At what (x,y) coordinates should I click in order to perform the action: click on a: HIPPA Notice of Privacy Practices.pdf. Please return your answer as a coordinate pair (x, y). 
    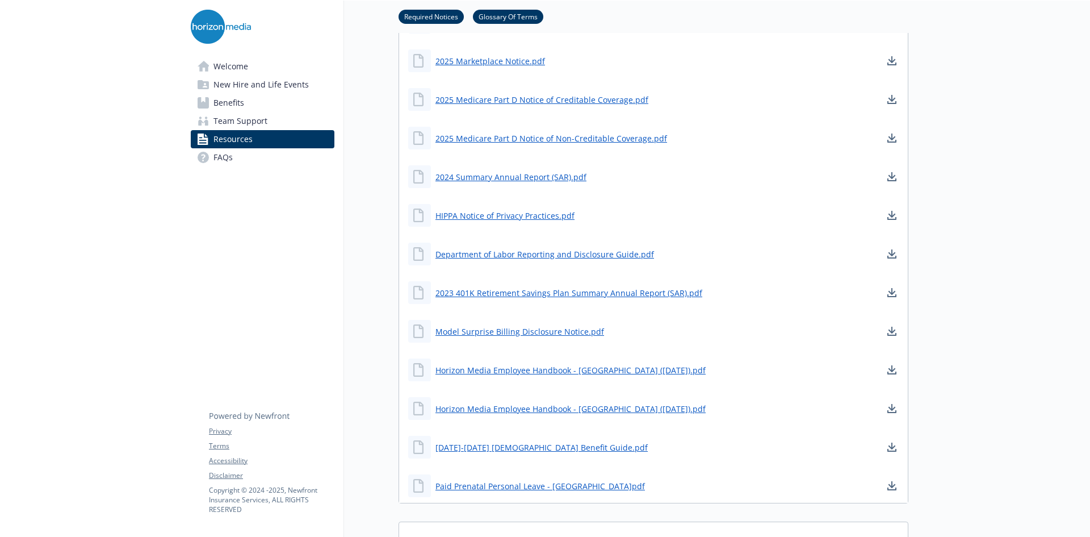
    Looking at the image, I should click on (505, 215).